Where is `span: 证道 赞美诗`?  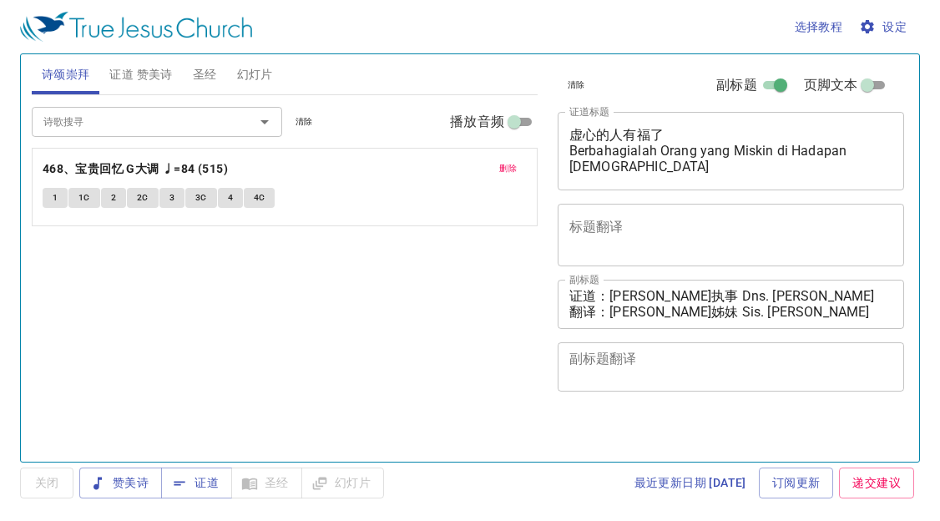
span: 证道 赞美诗 is located at coordinates (140, 74).